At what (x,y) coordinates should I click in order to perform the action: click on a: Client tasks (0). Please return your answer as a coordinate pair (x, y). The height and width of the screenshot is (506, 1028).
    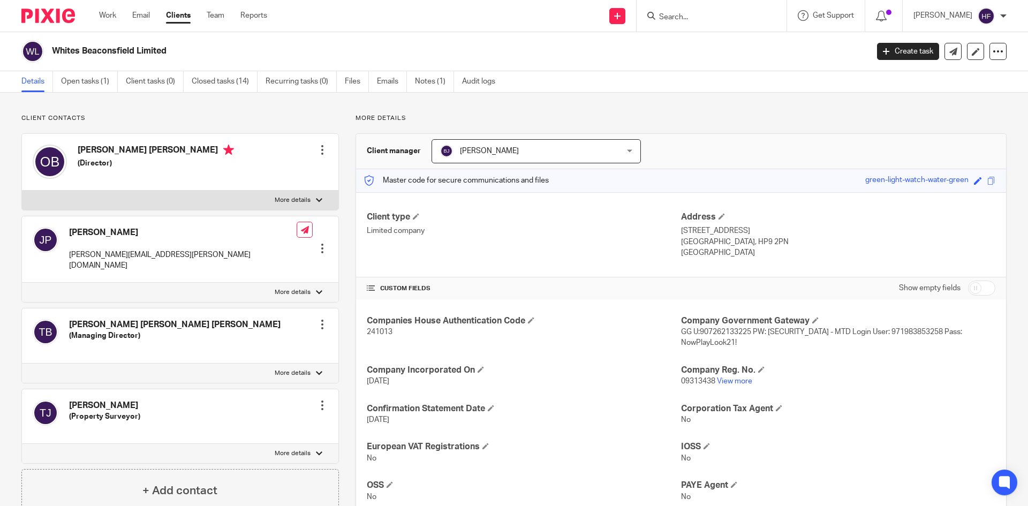
    Looking at the image, I should click on (155, 81).